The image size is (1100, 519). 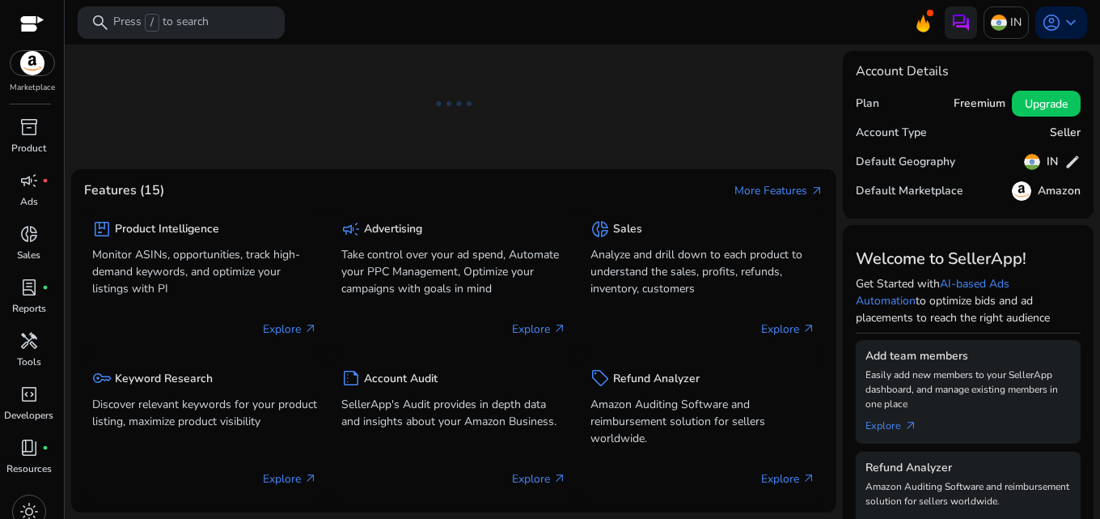 What do you see at coordinates (1071, 23) in the screenshot?
I see `span: keyboard_arrow_down` at bounding box center [1071, 23].